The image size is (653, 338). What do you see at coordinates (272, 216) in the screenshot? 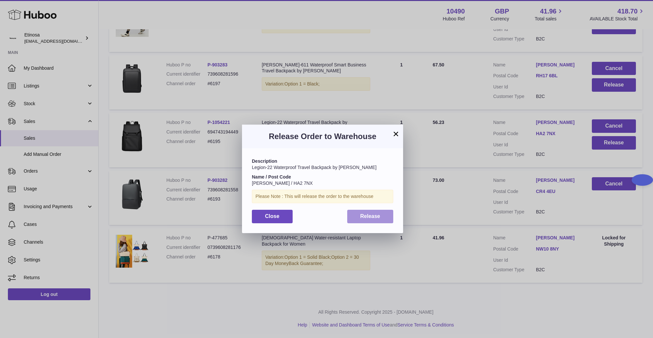
I see `button: Close` at bounding box center [272, 216].